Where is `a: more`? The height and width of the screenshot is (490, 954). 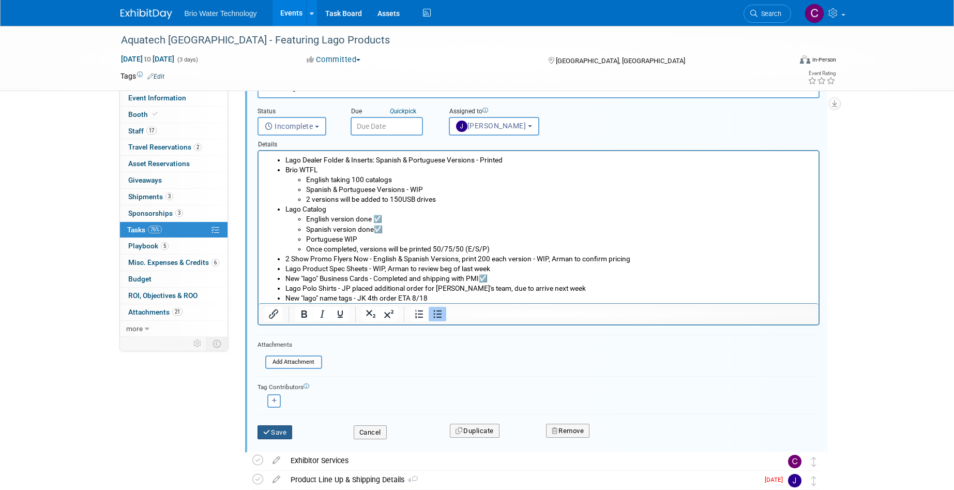 a: more is located at coordinates (174, 328).